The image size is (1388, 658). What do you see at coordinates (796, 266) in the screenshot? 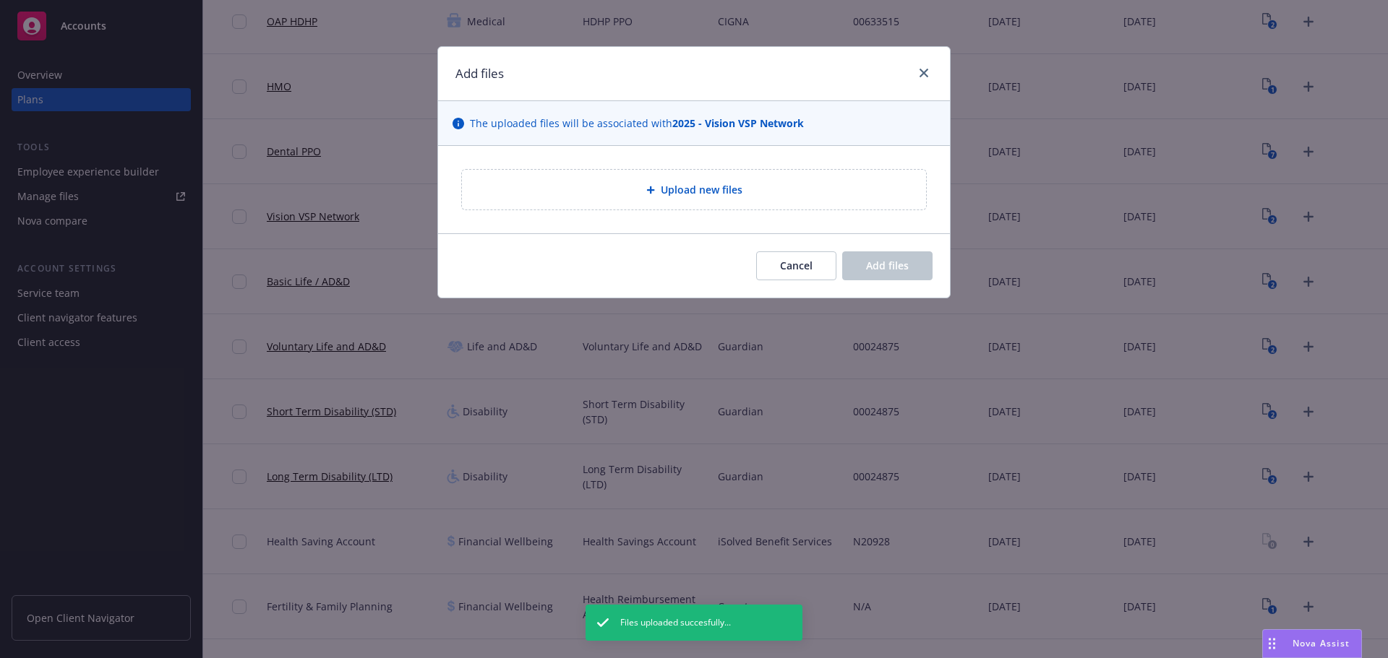
I see `button: Cancel` at bounding box center [796, 266].